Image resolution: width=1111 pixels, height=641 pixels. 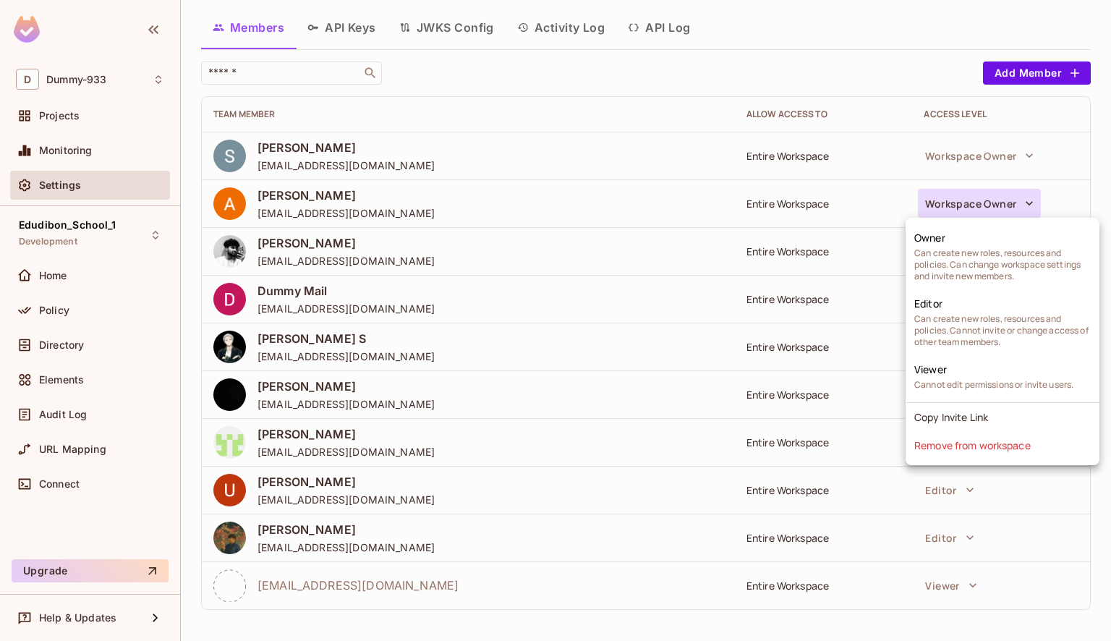 What do you see at coordinates (1002, 417) in the screenshot?
I see `li: Copy Invite Link` at bounding box center [1002, 417].